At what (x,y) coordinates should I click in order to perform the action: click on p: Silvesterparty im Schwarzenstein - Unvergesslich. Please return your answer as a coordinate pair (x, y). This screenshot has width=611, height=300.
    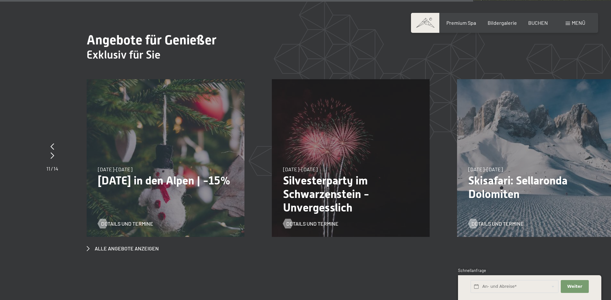
    Looking at the image, I should click on (351, 194).